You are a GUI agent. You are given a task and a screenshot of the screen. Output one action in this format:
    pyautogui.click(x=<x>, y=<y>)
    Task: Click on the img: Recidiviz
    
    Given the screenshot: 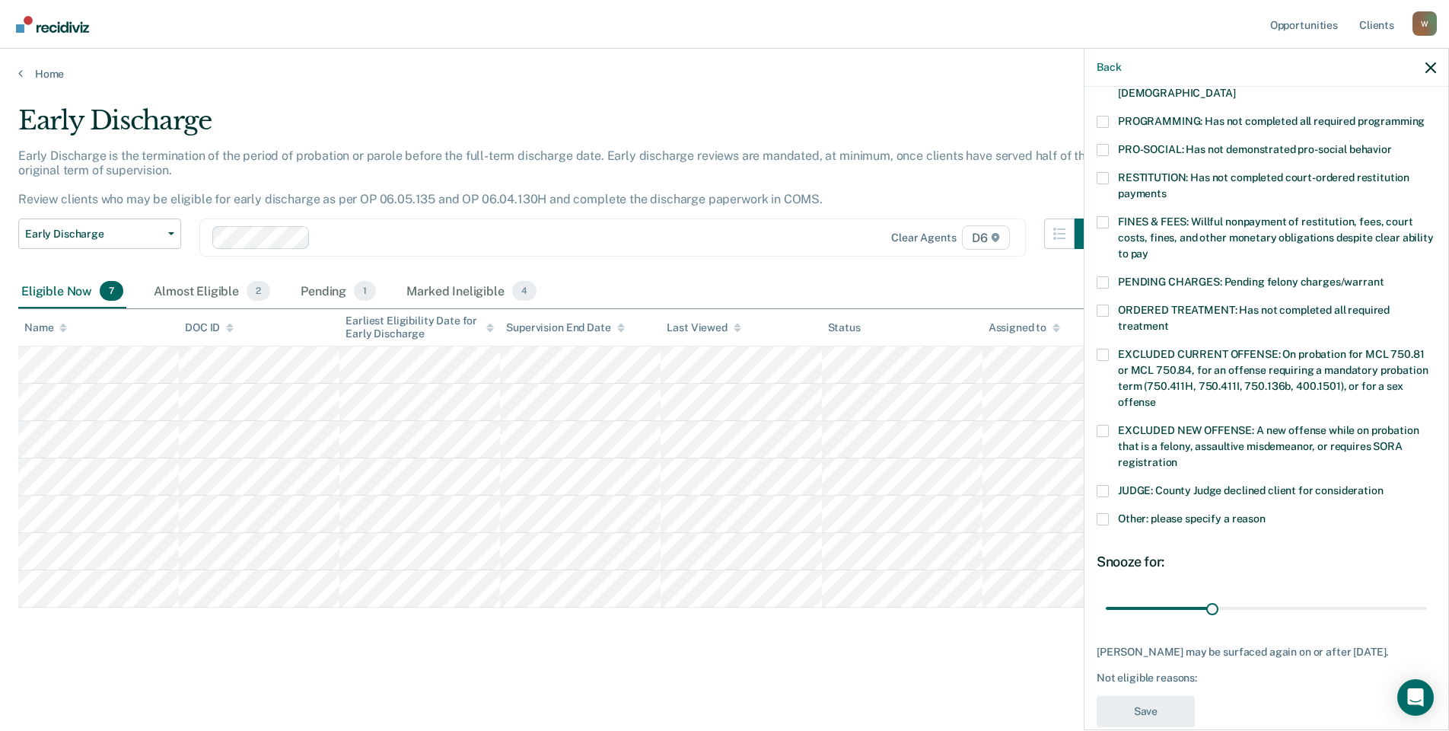 What is the action you would take?
    pyautogui.click(x=53, y=24)
    